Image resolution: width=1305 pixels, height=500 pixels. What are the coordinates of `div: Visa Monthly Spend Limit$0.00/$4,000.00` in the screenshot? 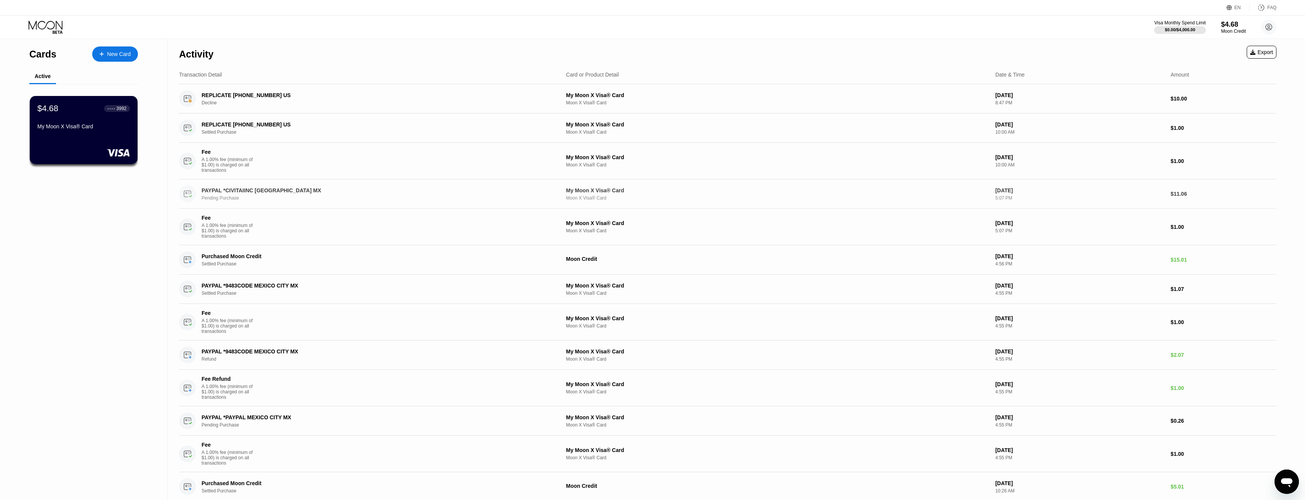 It's located at (1180, 27).